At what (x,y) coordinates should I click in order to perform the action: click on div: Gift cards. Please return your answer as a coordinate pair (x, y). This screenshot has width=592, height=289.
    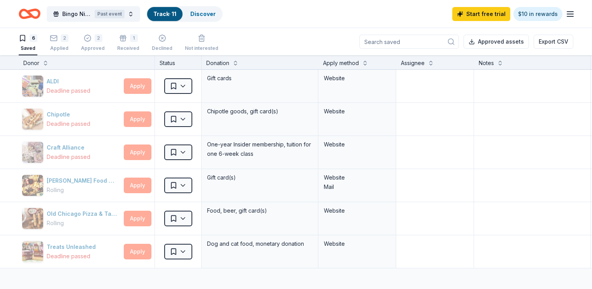
    Looking at the image, I should click on (260, 78).